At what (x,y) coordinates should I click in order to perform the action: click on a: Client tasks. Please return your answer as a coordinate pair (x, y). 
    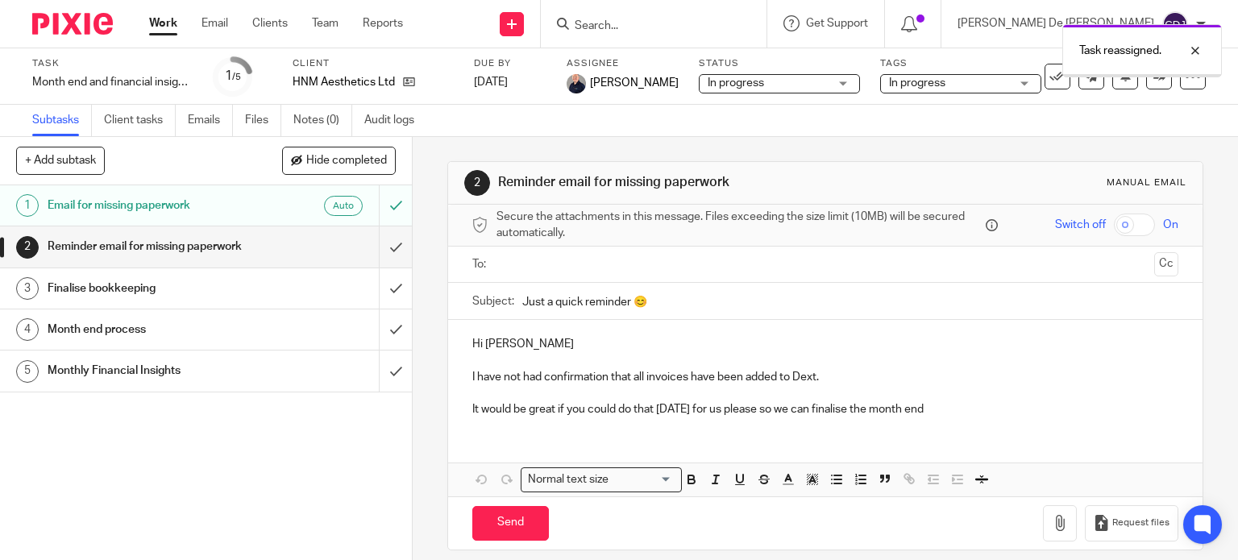
    Looking at the image, I should click on (139, 120).